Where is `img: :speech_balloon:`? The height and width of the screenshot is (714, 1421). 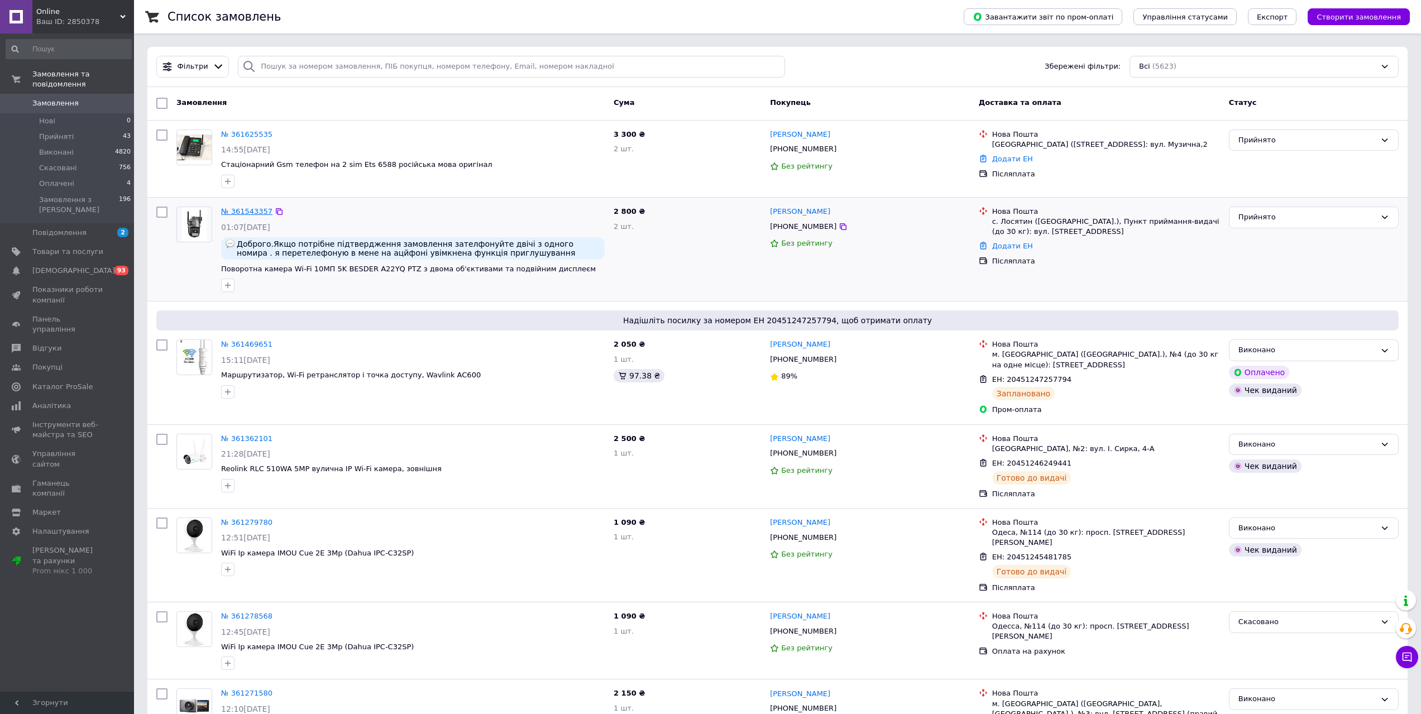 img: :speech_balloon: is located at coordinates (230, 244).